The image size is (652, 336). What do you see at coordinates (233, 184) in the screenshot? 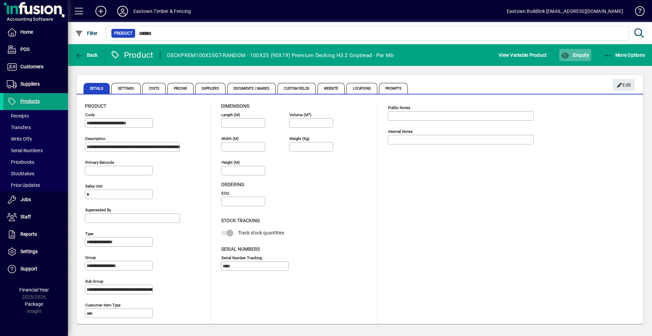
I see `span: Ordering` at bounding box center [233, 184].